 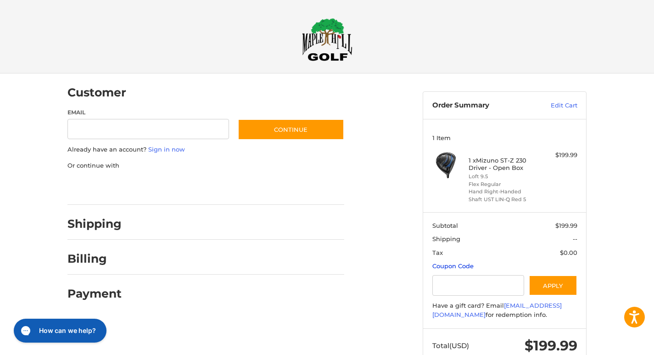 I want to click on li: Hand Right-Handed, so click(x=503, y=191).